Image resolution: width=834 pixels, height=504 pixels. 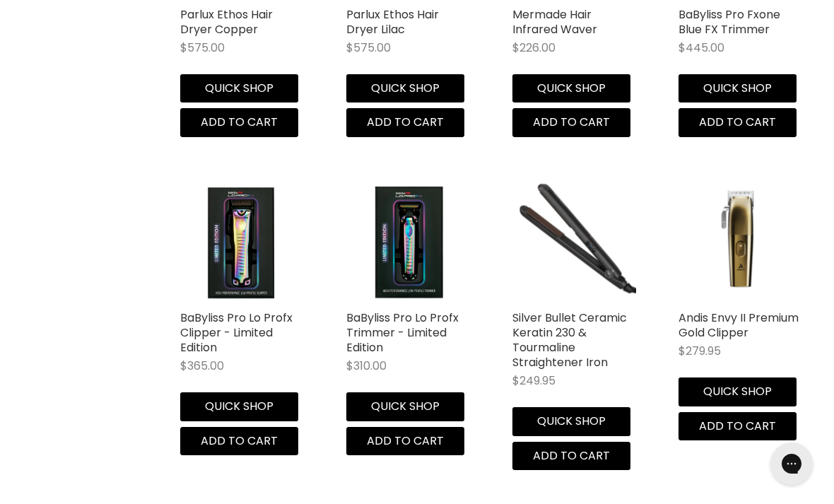 I want to click on img: BaByliss Pro Lo Profx Trimmer - Limited Edition, so click(x=408, y=241).